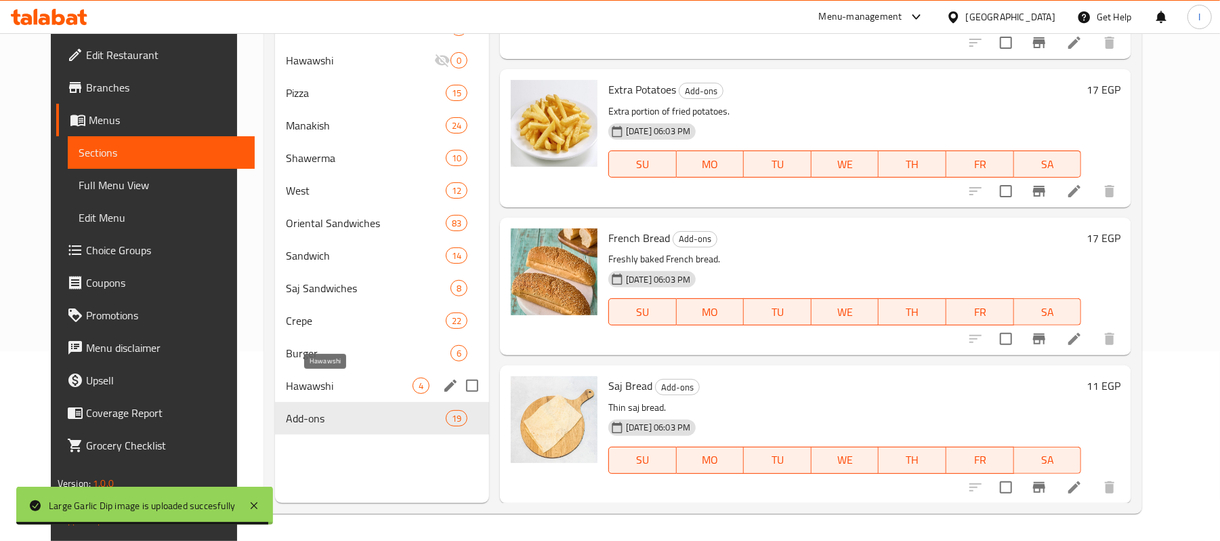  Describe the element at coordinates (155, 55) in the screenshot. I see `a: Edit Restaurant` at that location.